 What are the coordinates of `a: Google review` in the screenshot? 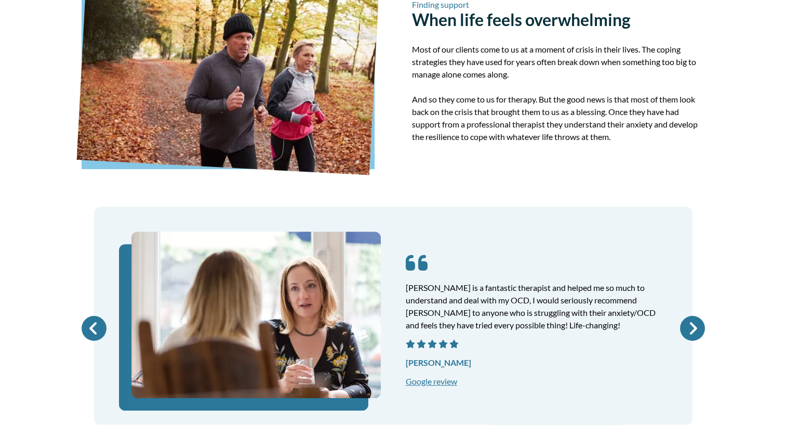 It's located at (431, 380).